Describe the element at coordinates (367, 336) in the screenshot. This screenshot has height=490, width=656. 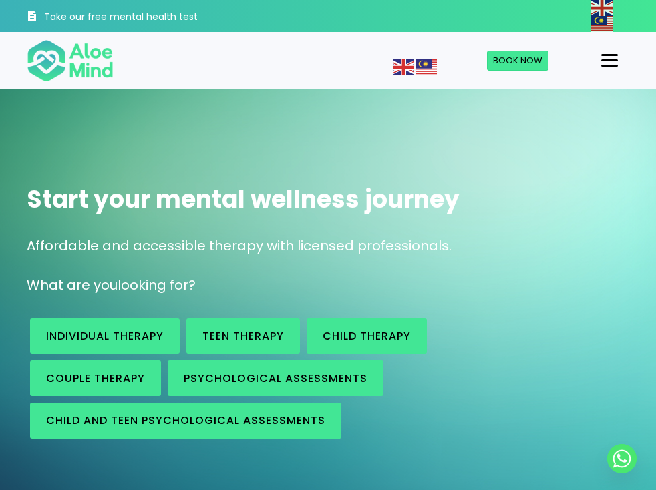
I see `span: Child Therapy` at that location.